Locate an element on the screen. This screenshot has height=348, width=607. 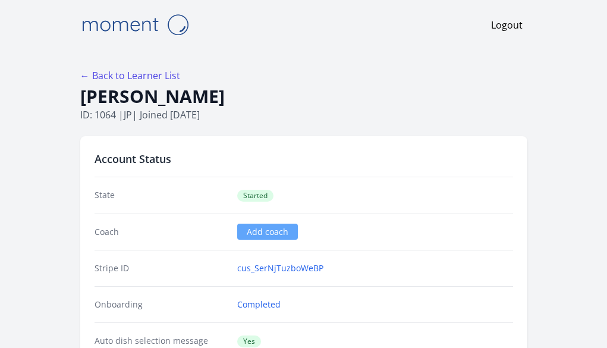
span: Started is located at coordinates (255, 195).